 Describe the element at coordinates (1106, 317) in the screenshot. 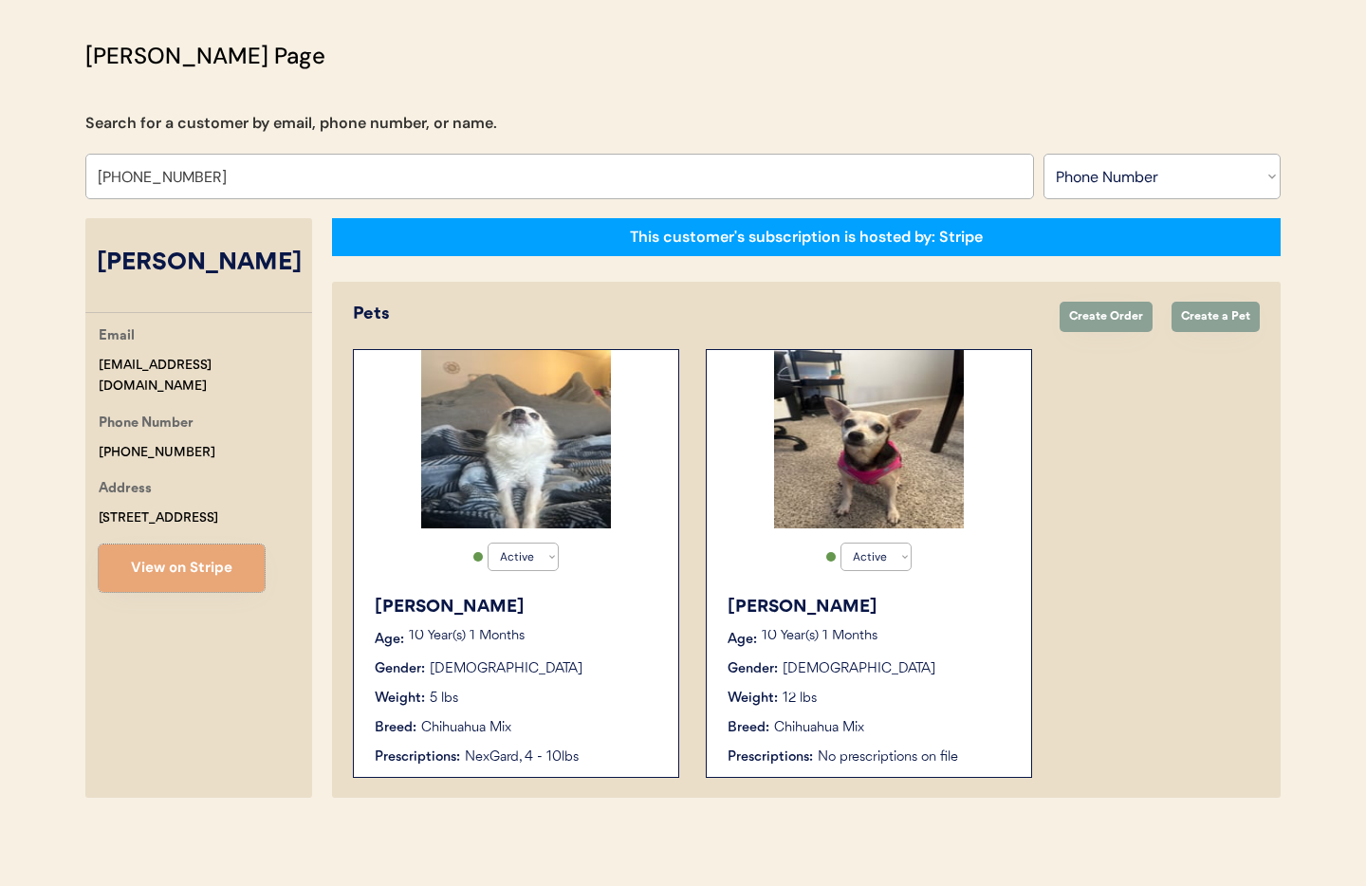

I see `button: Create Order` at that location.